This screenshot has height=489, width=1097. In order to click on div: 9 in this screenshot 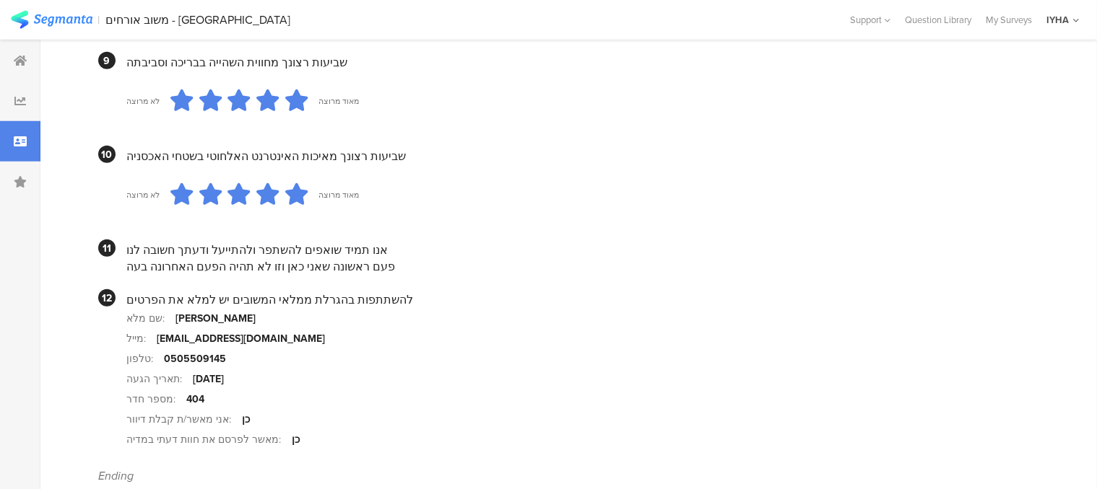, I will do `click(107, 61)`.